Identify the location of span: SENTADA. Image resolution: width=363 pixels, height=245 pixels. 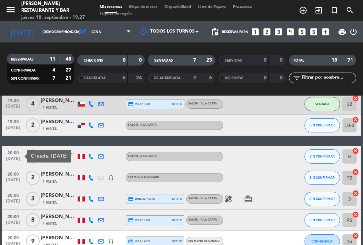
(321, 104).